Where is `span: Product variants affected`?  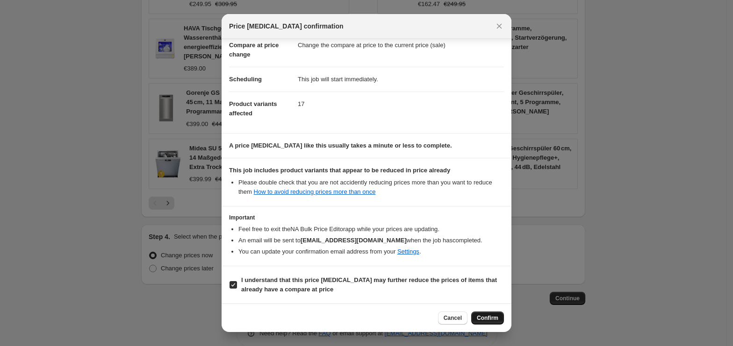
span: Product variants affected is located at coordinates (253, 108).